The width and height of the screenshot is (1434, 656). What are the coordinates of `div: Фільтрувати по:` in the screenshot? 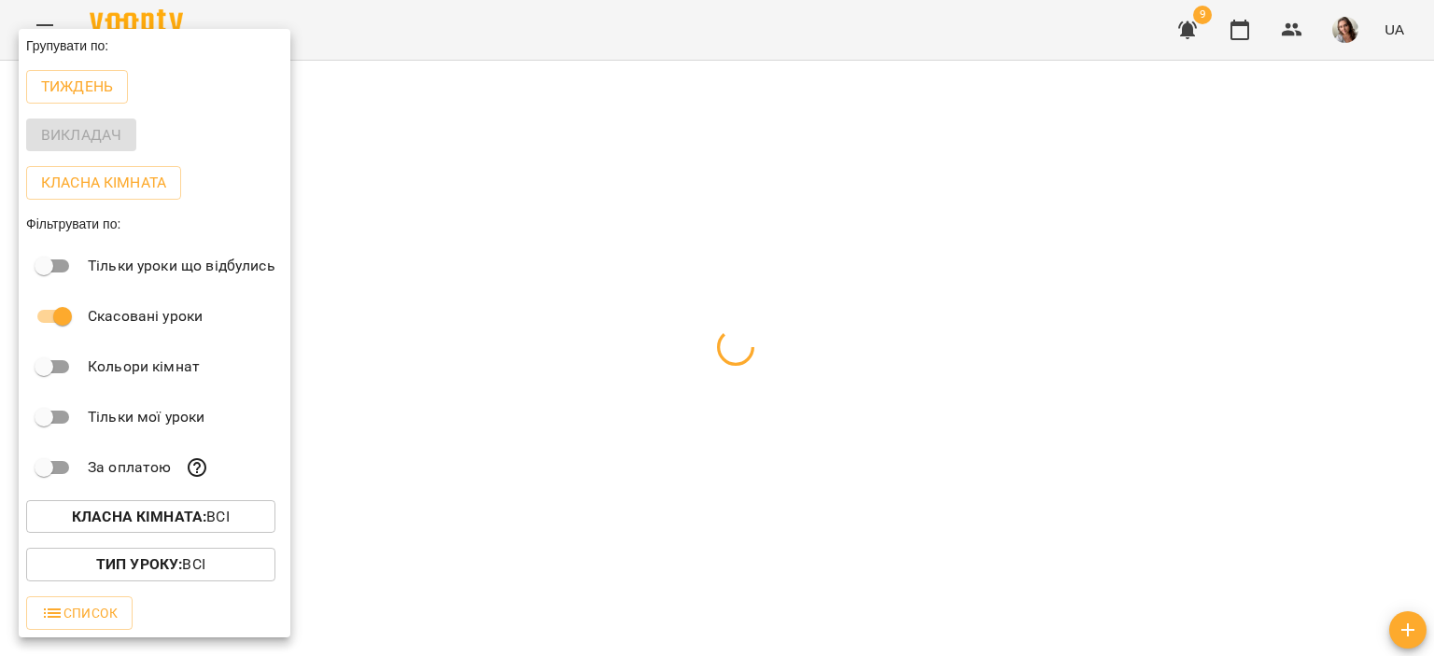 It's located at (154, 224).